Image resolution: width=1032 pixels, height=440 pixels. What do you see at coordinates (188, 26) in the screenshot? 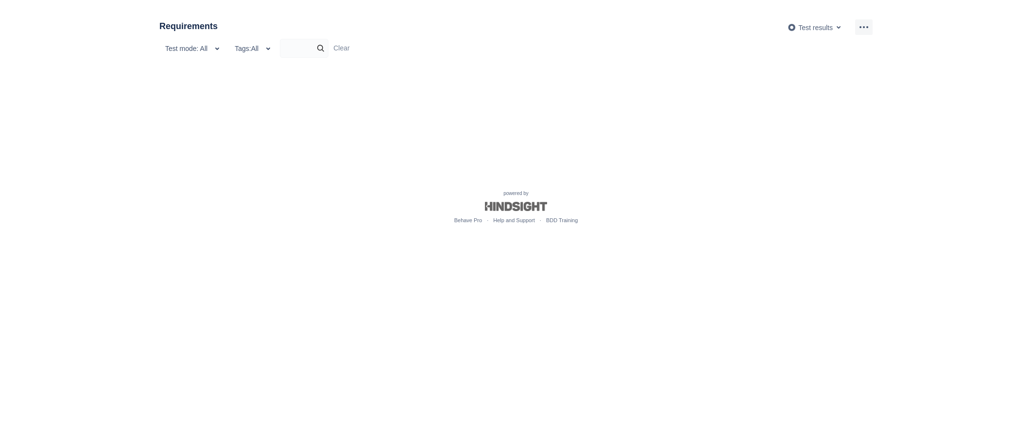
I see `h3: Requirements` at bounding box center [188, 26].